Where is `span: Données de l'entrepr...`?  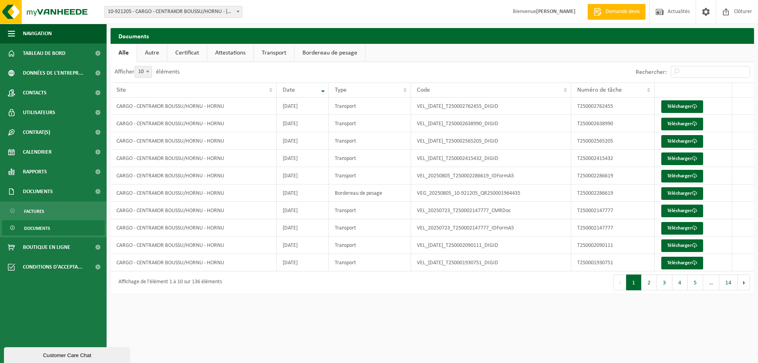 span: Données de l'entrepr... is located at coordinates (53, 73).